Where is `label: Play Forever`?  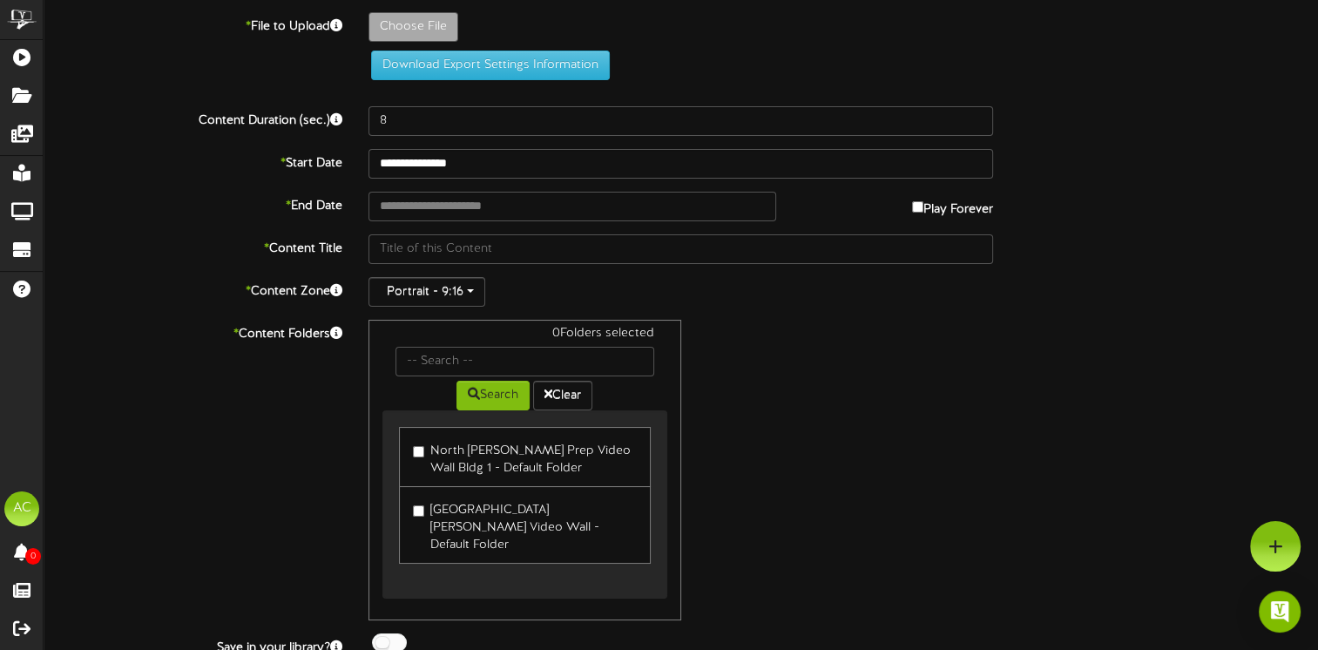
label: Play Forever is located at coordinates (952, 205).